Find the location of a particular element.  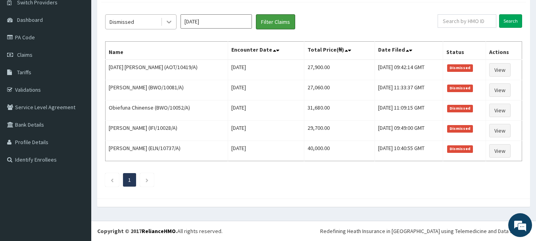

input: Search by HMO ID is located at coordinates (467, 21).